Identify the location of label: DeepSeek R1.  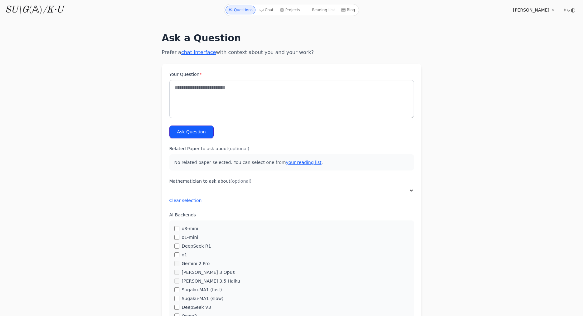
(196, 246).